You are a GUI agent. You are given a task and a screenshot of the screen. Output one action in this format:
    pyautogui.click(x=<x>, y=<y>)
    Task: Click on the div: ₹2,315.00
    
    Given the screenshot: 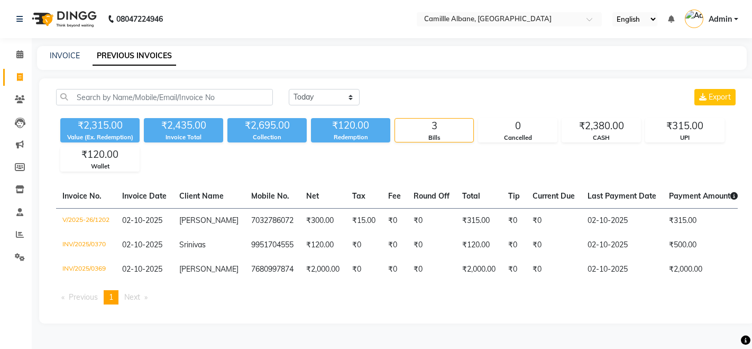 What is the action you would take?
    pyautogui.click(x=100, y=125)
    